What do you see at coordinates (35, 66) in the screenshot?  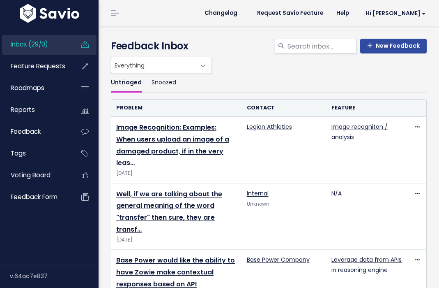 I see `a: Feature Requests` at bounding box center [35, 66].